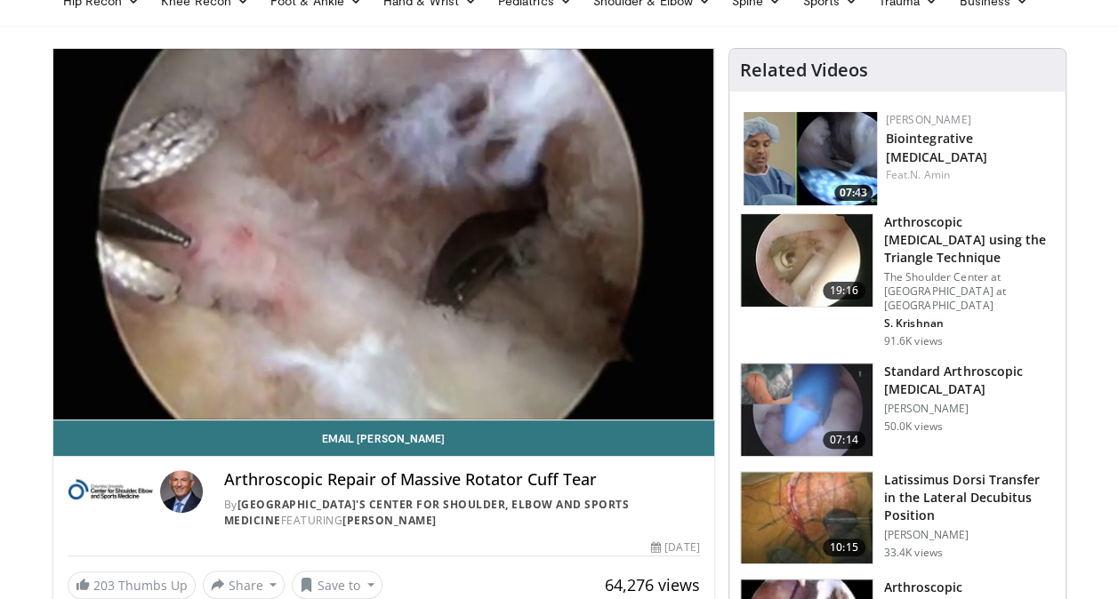 This screenshot has height=599, width=1118. Describe the element at coordinates (244, 585) in the screenshot. I see `button: Share` at that location.